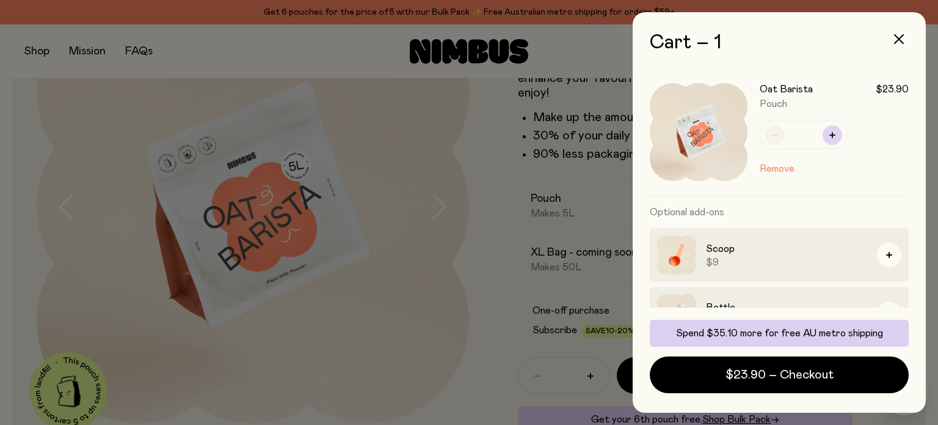  Describe the element at coordinates (779, 333) in the screenshot. I see `p: Spend $35.10 more for free AU metro shipping` at that location.